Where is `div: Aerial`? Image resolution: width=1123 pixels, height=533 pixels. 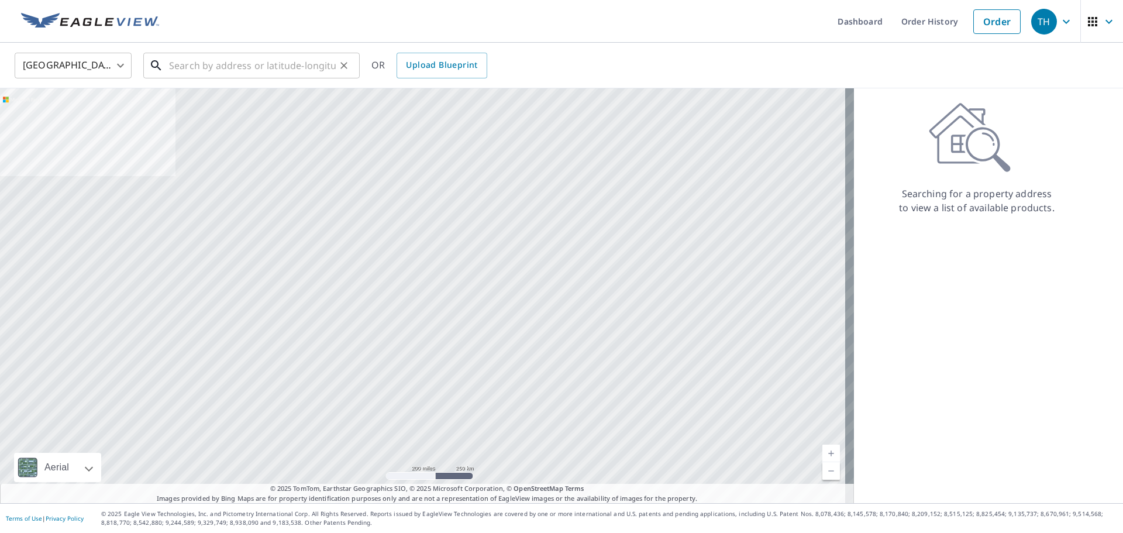 div: Aerial is located at coordinates (57, 467).